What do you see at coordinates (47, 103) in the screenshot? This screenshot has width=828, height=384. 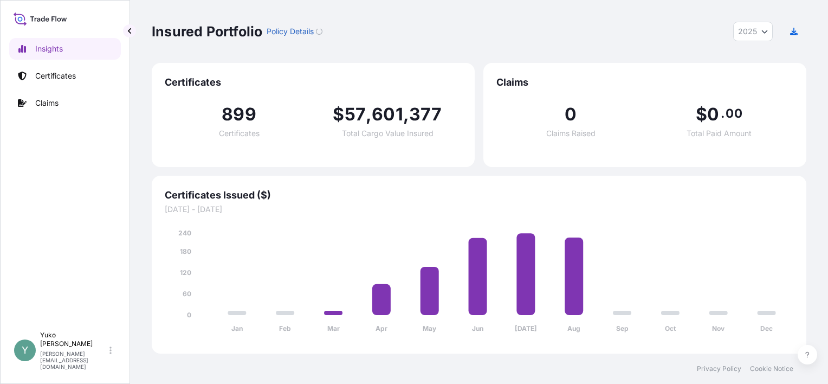 I see `p: Claims` at bounding box center [47, 103].